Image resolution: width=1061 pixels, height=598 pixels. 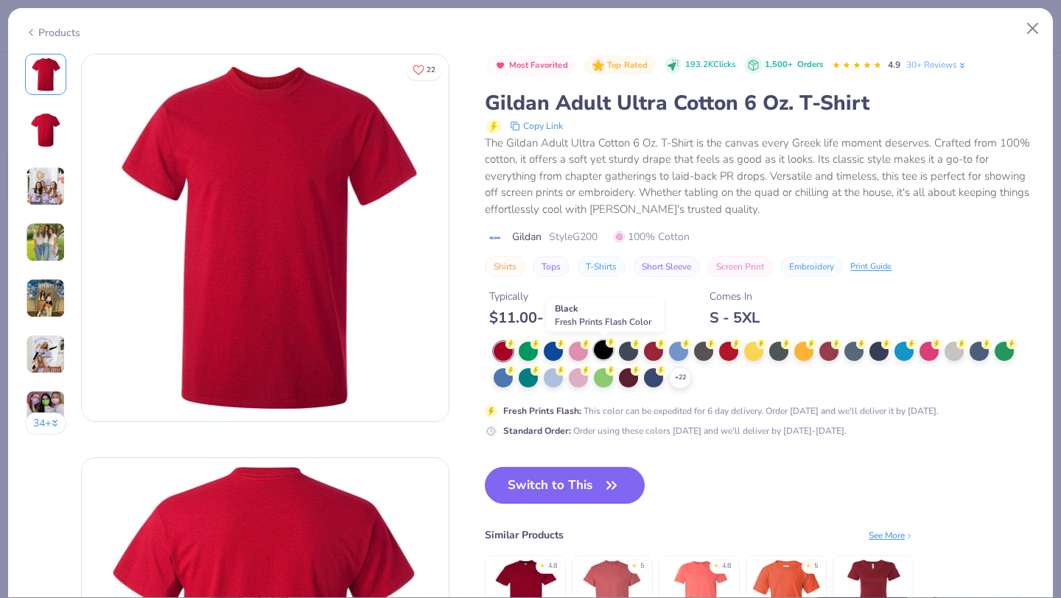 What do you see at coordinates (537, 431) in the screenshot?
I see `strong: Standard Order :` at bounding box center [537, 431].